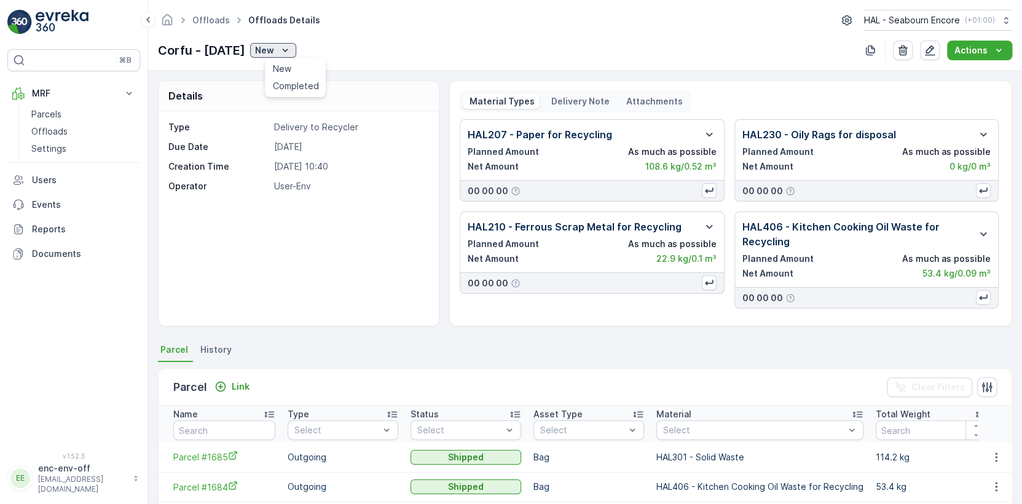 The image size is (1022, 504). Describe the element at coordinates (211, 20) in the screenshot. I see `a: Offloads` at that location.